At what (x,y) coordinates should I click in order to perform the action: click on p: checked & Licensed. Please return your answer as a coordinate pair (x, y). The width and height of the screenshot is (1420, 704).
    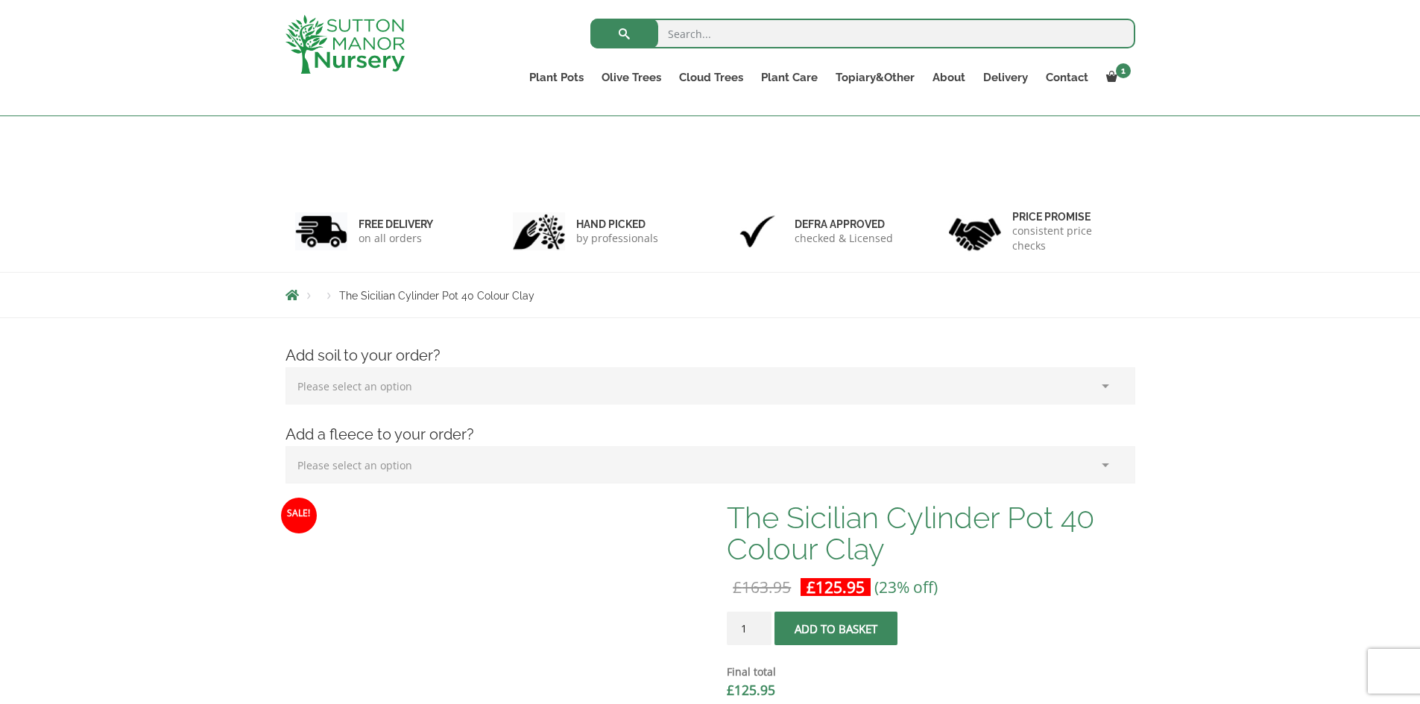
    Looking at the image, I should click on (844, 238).